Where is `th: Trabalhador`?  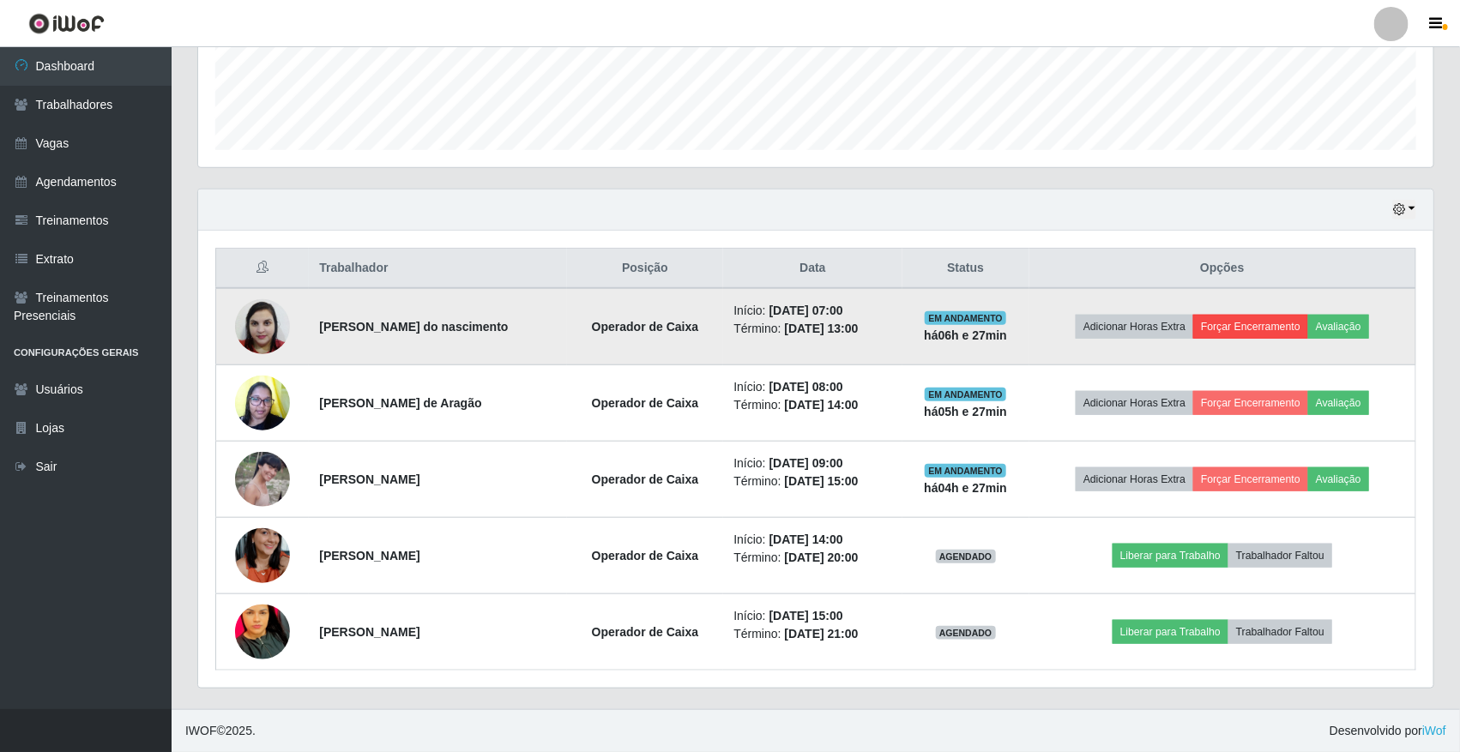
th: Trabalhador is located at coordinates (437, 268).